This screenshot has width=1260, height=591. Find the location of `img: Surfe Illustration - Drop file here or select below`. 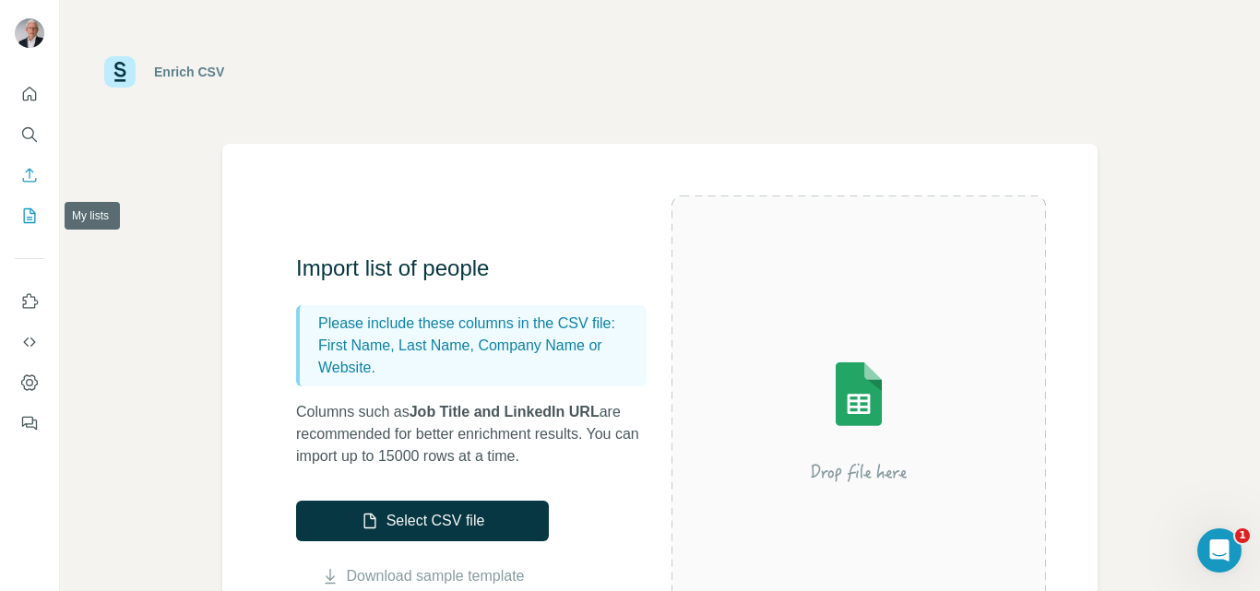

img: Surfe Illustration - Drop file here or select below is located at coordinates (859, 421).